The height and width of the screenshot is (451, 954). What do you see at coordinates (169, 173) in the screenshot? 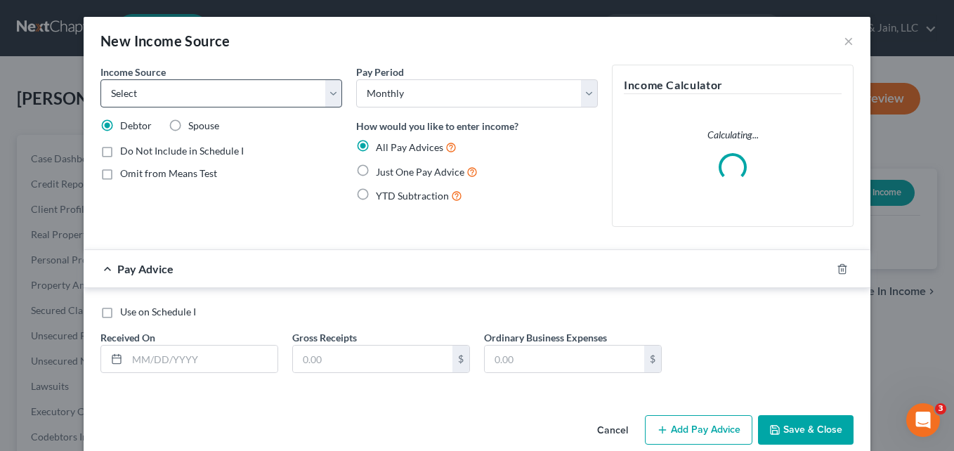
I see `span: Omit from Means Test` at bounding box center [169, 173].